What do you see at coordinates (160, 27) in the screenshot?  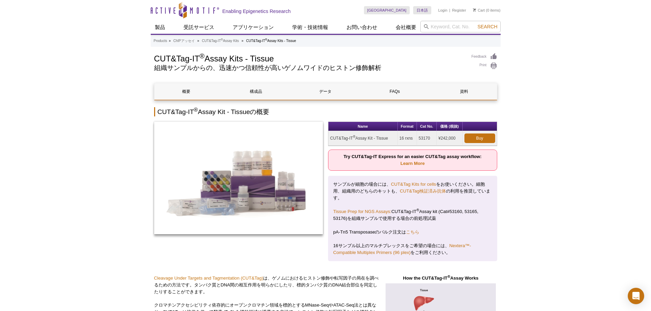 I see `a: 製品` at bounding box center [160, 27].